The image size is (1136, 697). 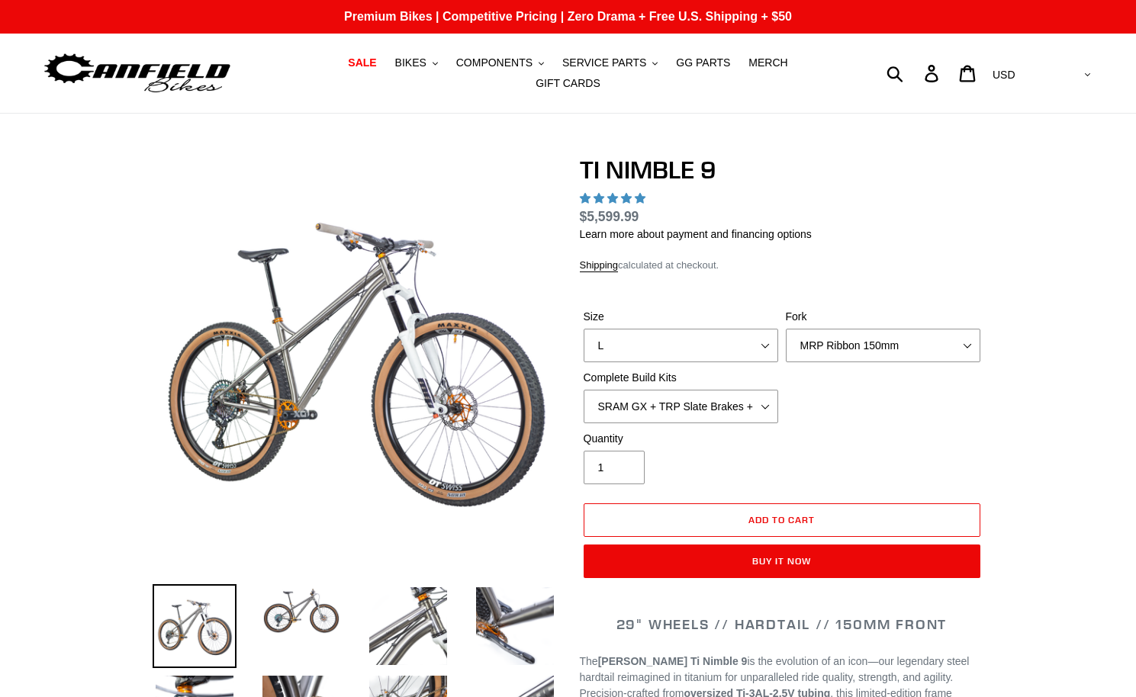 What do you see at coordinates (137, 73) in the screenshot?
I see `img: Canfield Bikes` at bounding box center [137, 73].